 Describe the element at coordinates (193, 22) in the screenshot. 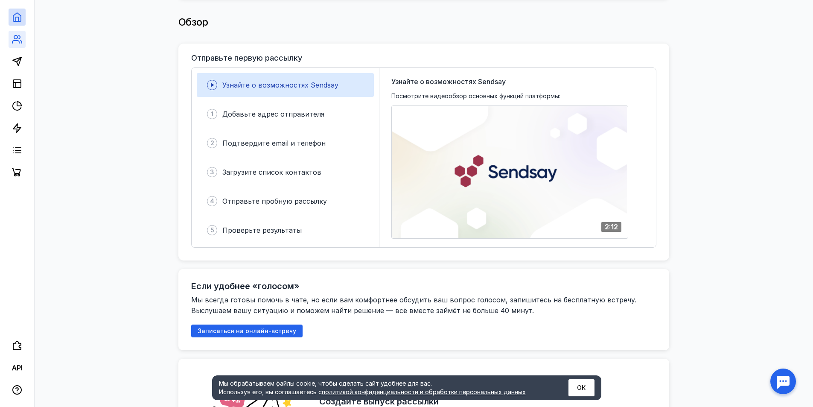

I see `span: Обзор` at that location.